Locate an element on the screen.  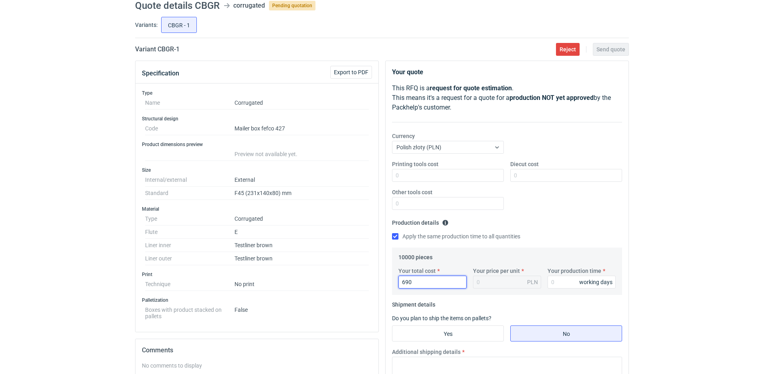
dt: Name is located at coordinates (190, 103).